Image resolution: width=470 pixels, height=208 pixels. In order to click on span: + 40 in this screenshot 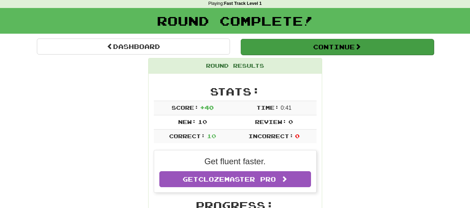, I will do `click(207, 108)`.